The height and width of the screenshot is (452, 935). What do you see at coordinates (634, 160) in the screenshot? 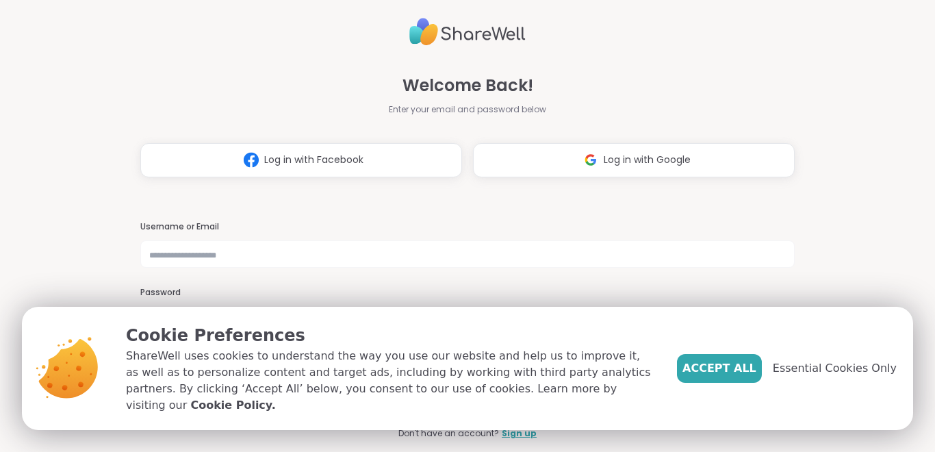
I see `button: Log in with Google` at bounding box center [634, 160].